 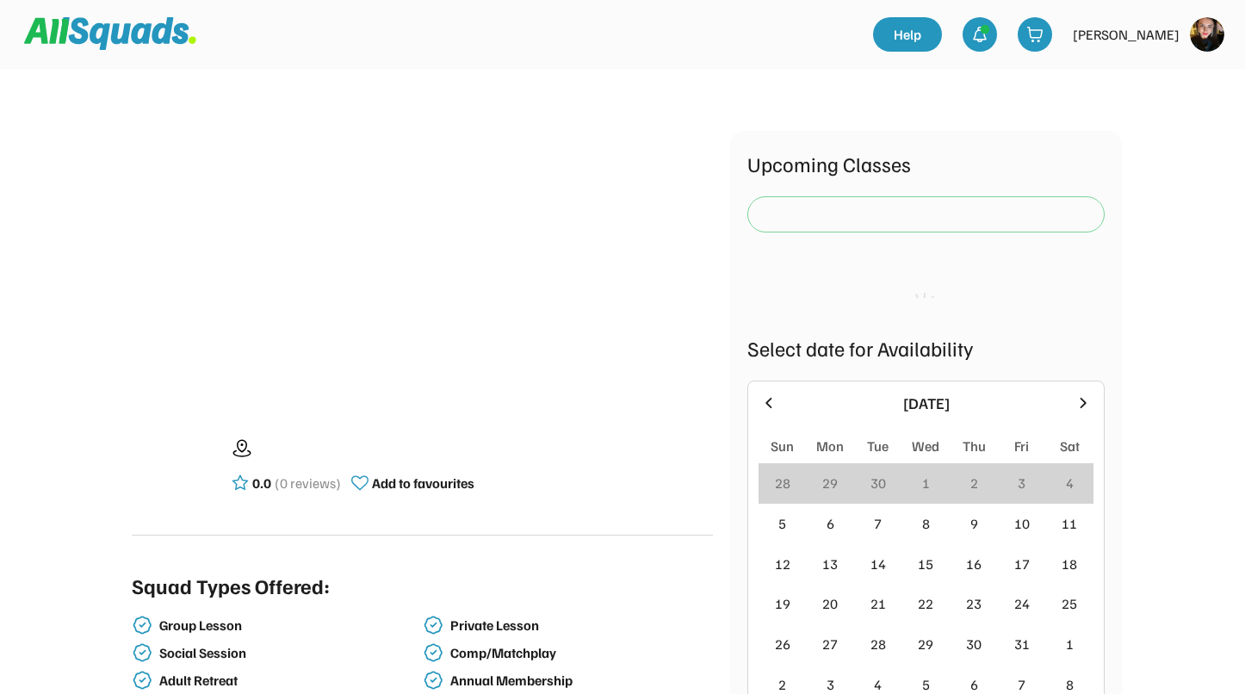 What do you see at coordinates (974, 483) in the screenshot?
I see `div: 2` at bounding box center [974, 483].